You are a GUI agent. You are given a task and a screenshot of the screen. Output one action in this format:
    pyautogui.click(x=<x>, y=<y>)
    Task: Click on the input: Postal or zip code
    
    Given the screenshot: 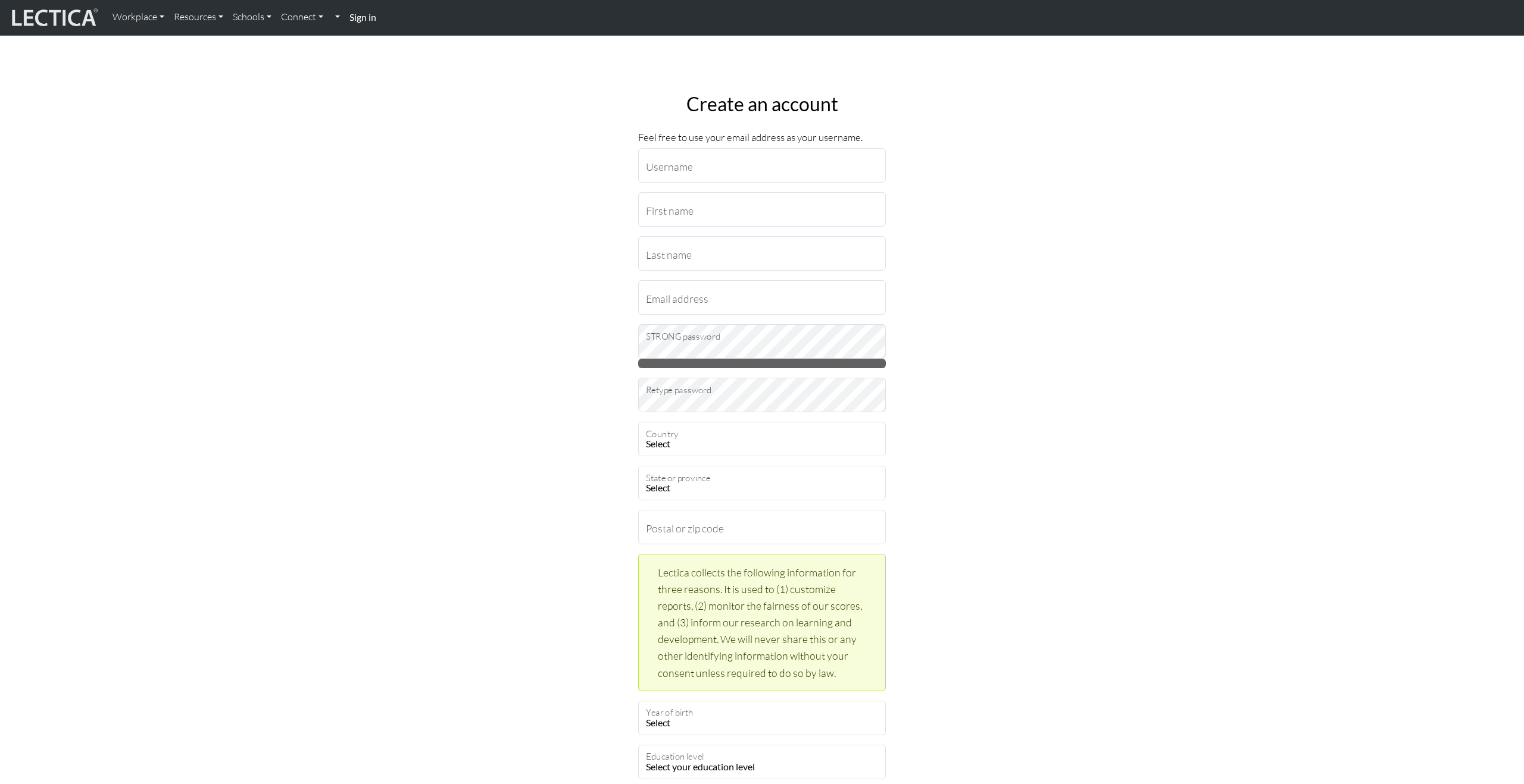 What is the action you would take?
    pyautogui.click(x=762, y=528)
    